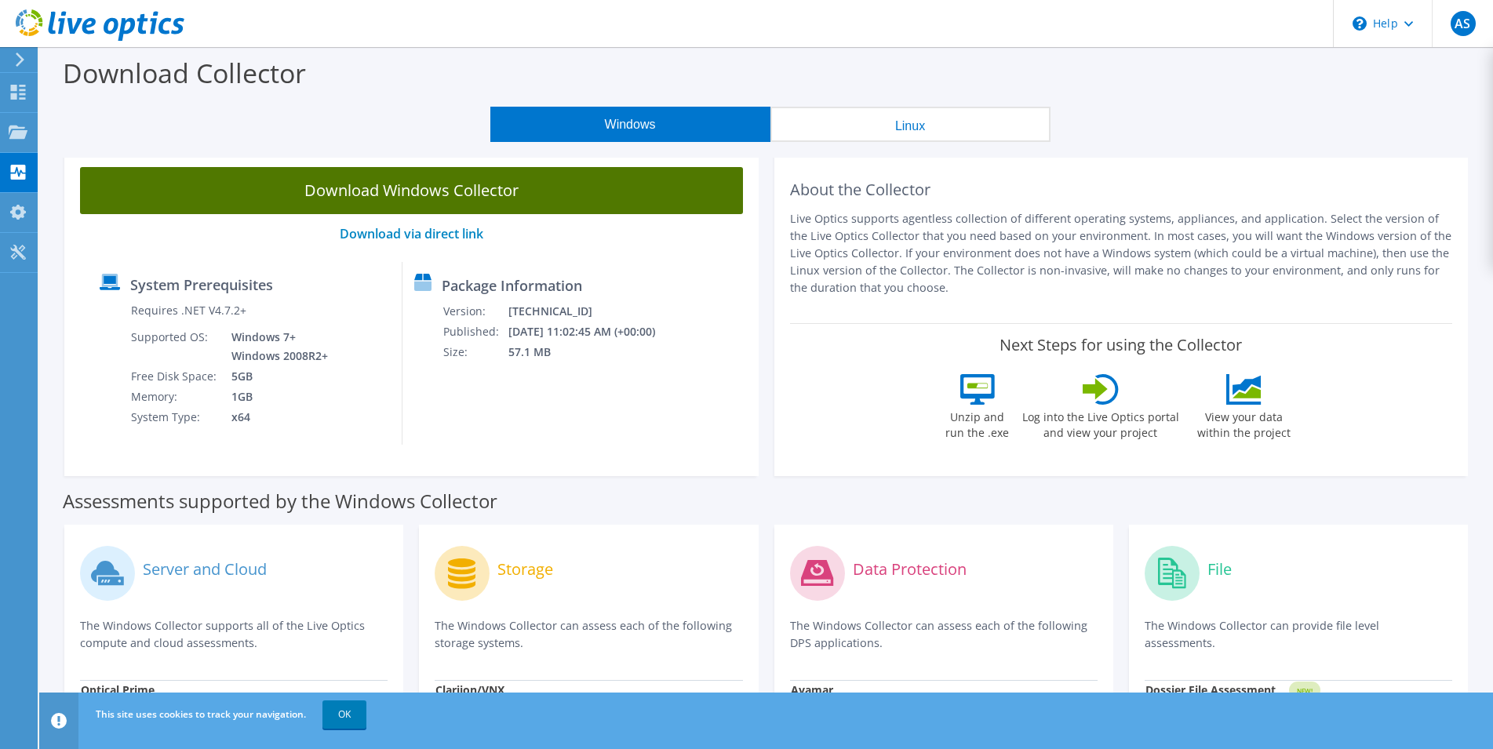  Describe the element at coordinates (1121, 253) in the screenshot. I see `p: Live Optics supports agentless collection of different operating systems, appliances, and applica...` at that location.